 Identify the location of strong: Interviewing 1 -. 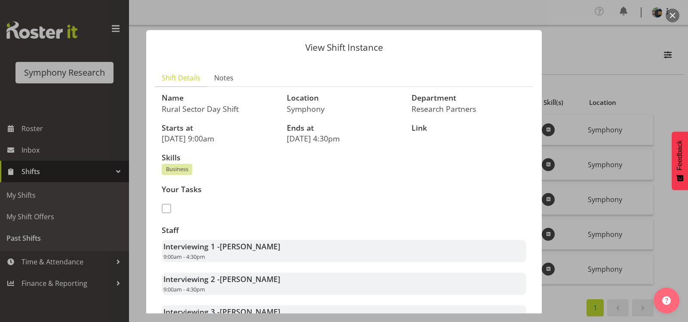
(222, 247).